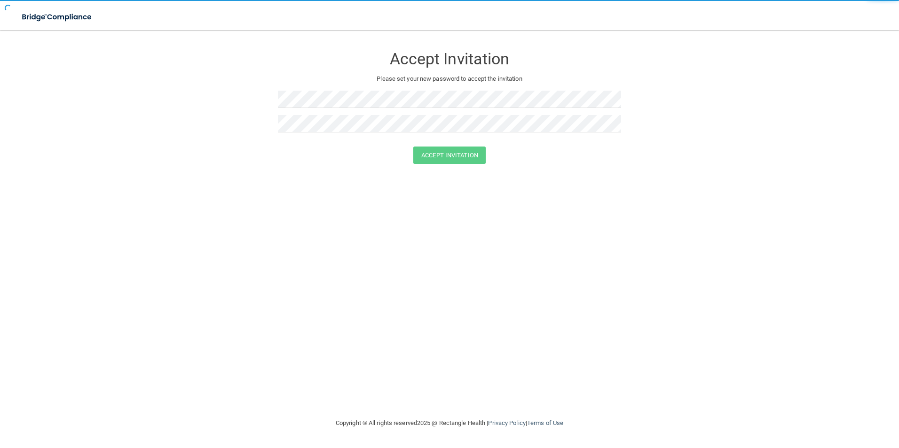 The image size is (899, 448). Describe the element at coordinates (545, 423) in the screenshot. I see `a: Terms of Use` at that location.